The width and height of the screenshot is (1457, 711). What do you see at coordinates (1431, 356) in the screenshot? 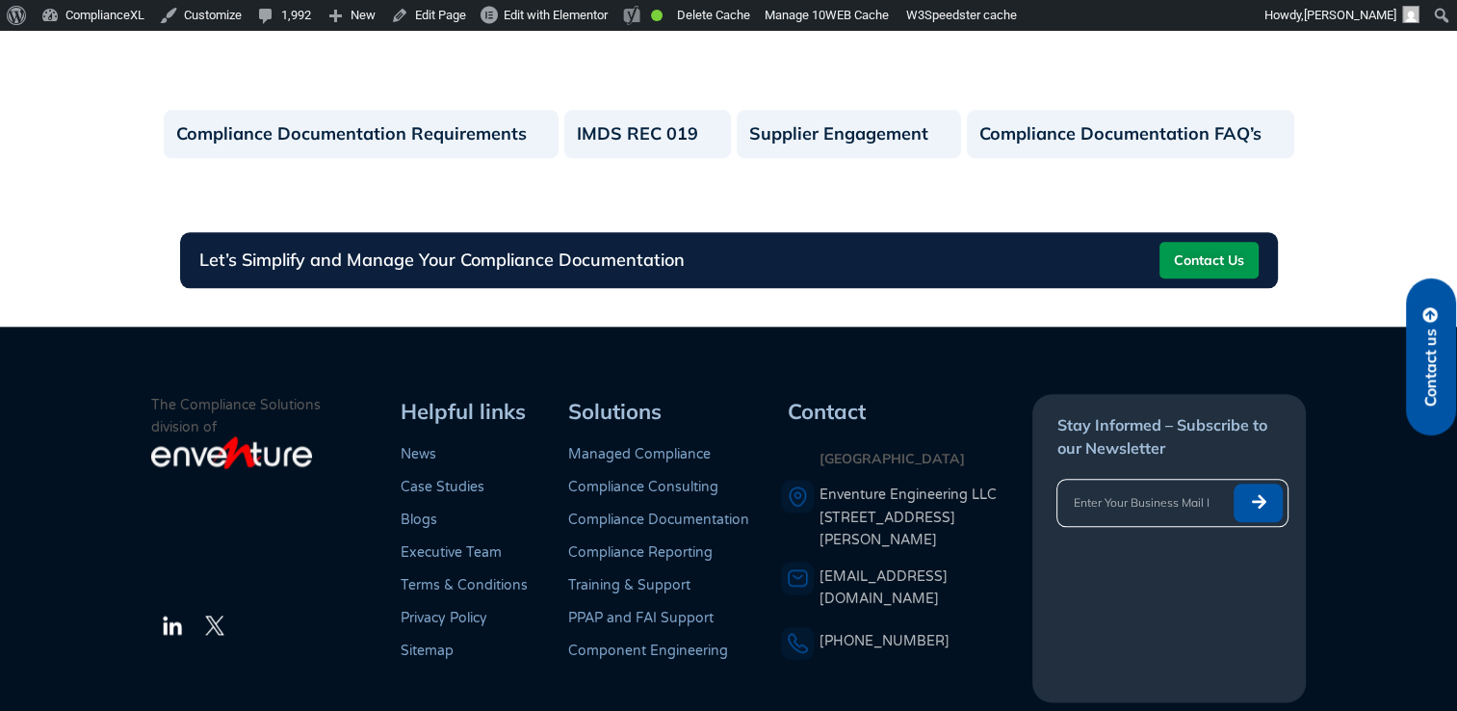
I see `a: Contact us` at bounding box center [1431, 356].